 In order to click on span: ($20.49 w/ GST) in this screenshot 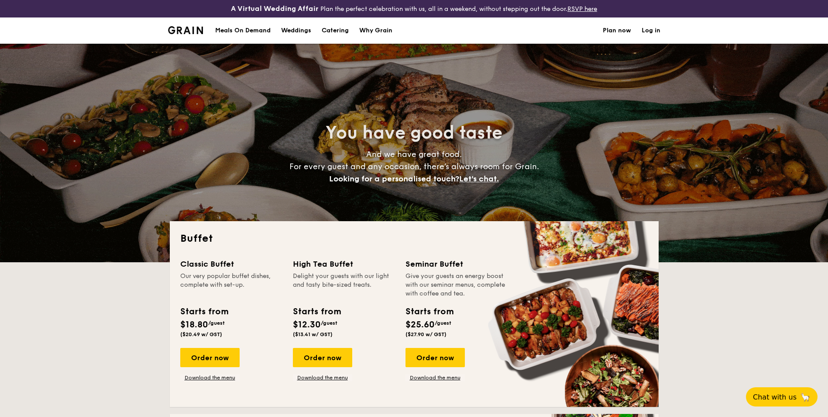, I will do `click(201, 334)`.